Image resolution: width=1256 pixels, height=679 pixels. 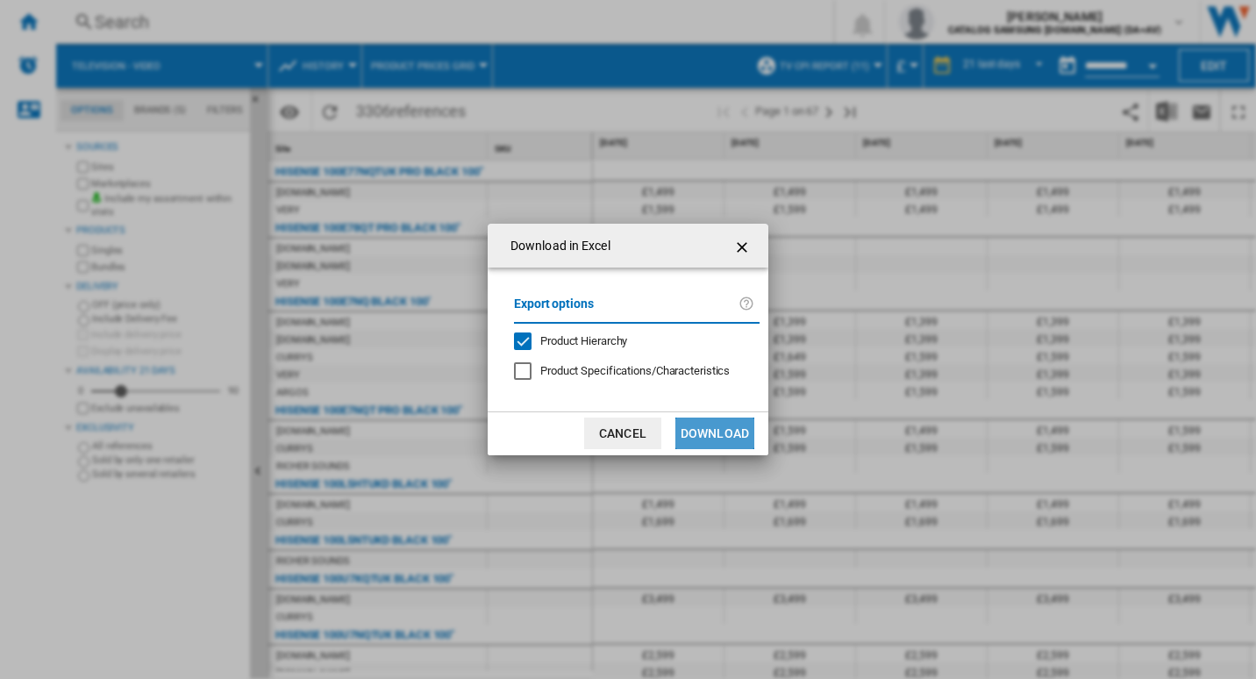 What do you see at coordinates (623, 433) in the screenshot?
I see `button: Cancel` at bounding box center [623, 433].